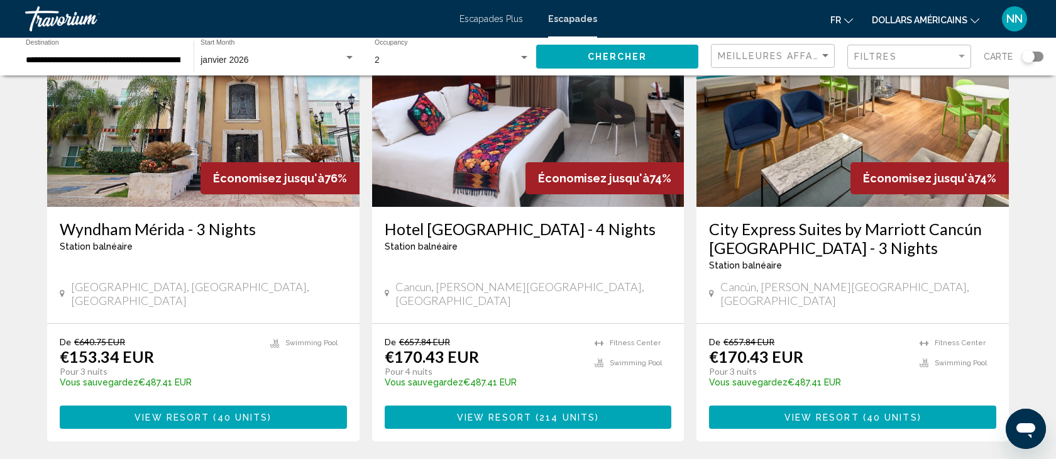 The width and height of the screenshot is (1056, 459). I want to click on a: Travorium, so click(236, 19).